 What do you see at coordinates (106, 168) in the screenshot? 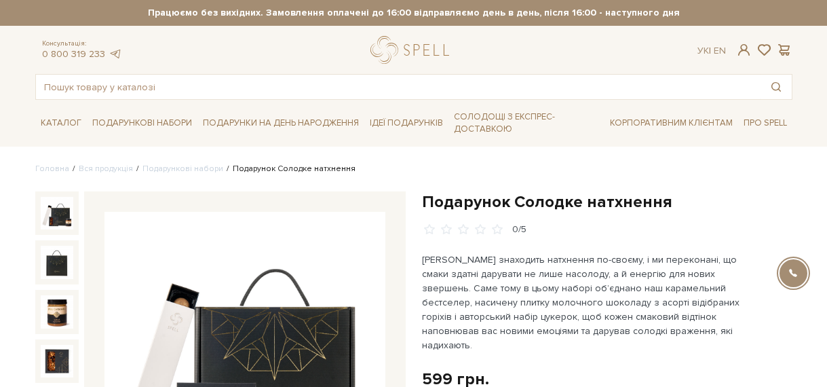
I see `a: Вся продукція` at bounding box center [106, 168].